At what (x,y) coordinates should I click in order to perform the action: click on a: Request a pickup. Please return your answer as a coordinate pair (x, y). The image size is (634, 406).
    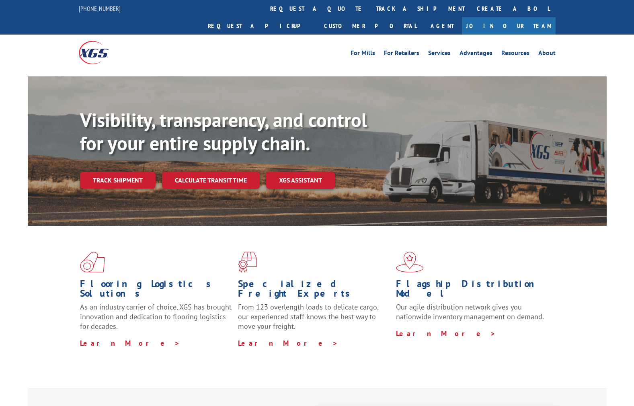
    Looking at the image, I should click on (260, 26).